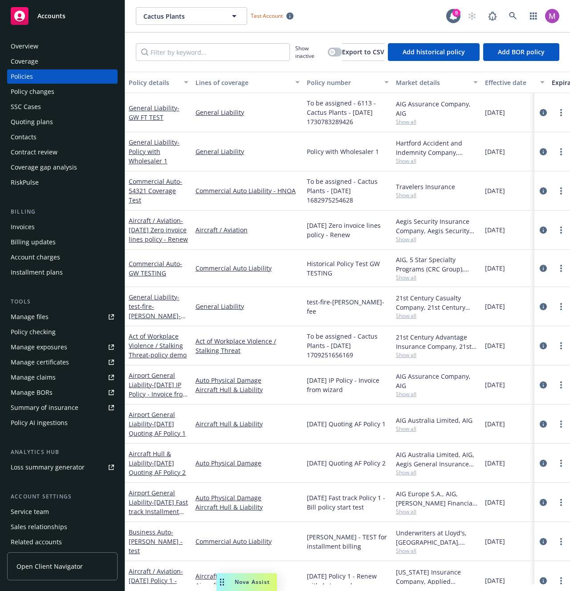 This screenshot has width=570, height=591. I want to click on div: Loss summary generator, so click(48, 467).